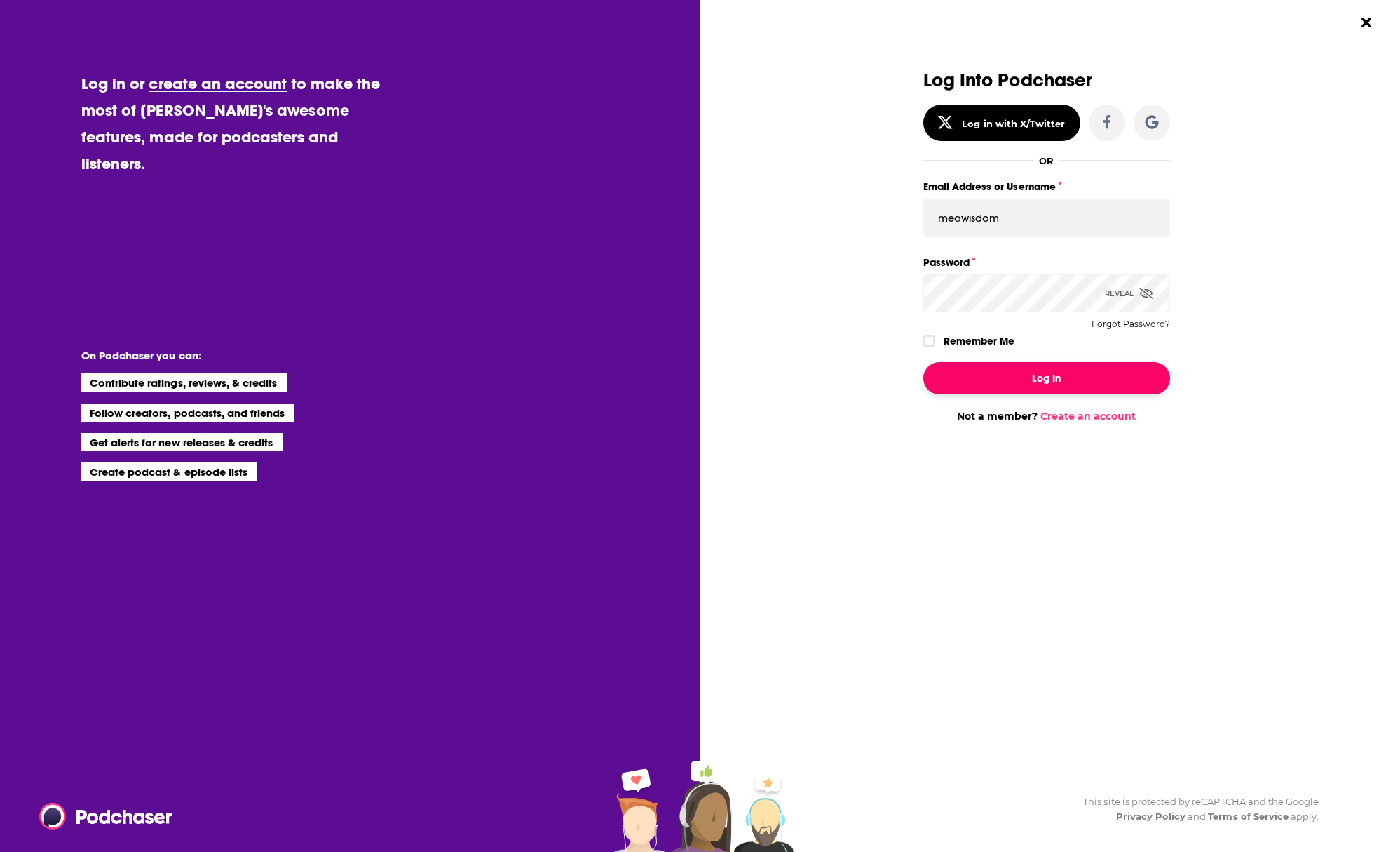 This screenshot has height=852, width=1400. What do you see at coordinates (101, 816) in the screenshot?
I see `a: Podchaser - Follow, Share and Rate Podcasts` at bounding box center [101, 816].